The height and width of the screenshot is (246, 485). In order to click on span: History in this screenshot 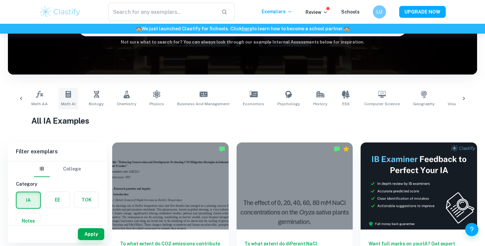, I will do `click(320, 104)`.